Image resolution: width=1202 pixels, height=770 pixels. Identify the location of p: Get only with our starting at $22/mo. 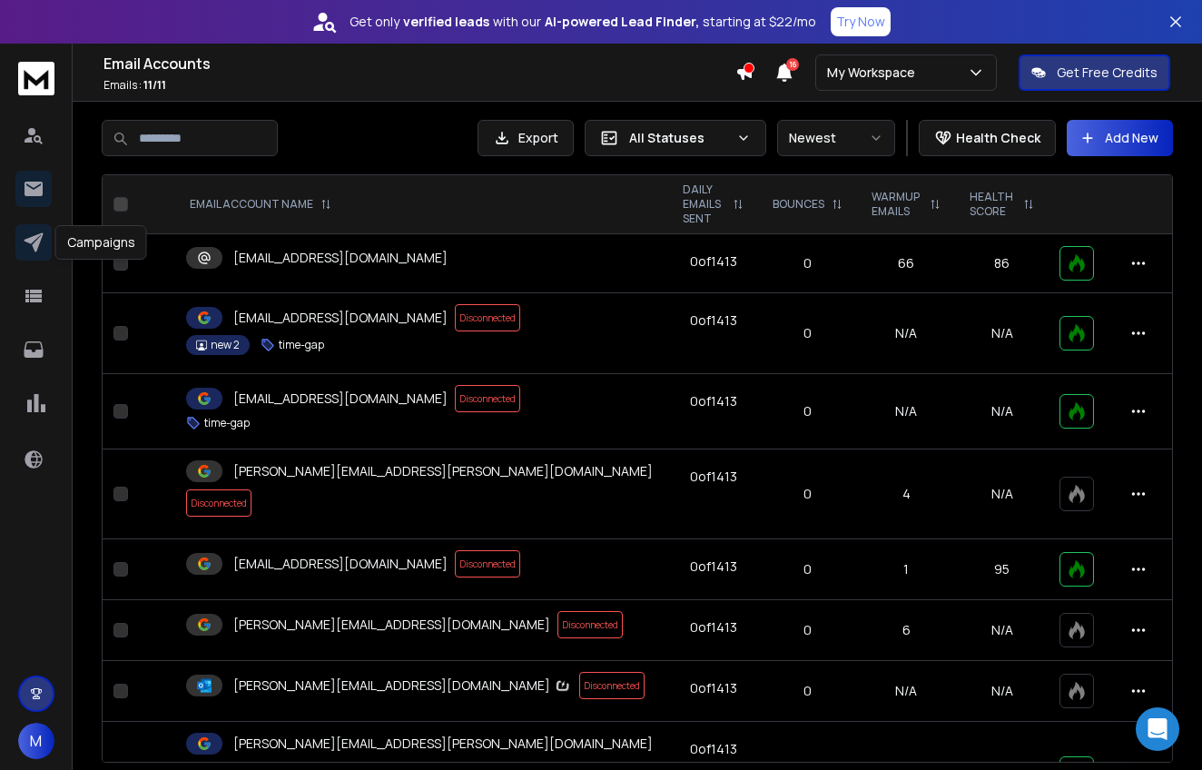
(583, 22).